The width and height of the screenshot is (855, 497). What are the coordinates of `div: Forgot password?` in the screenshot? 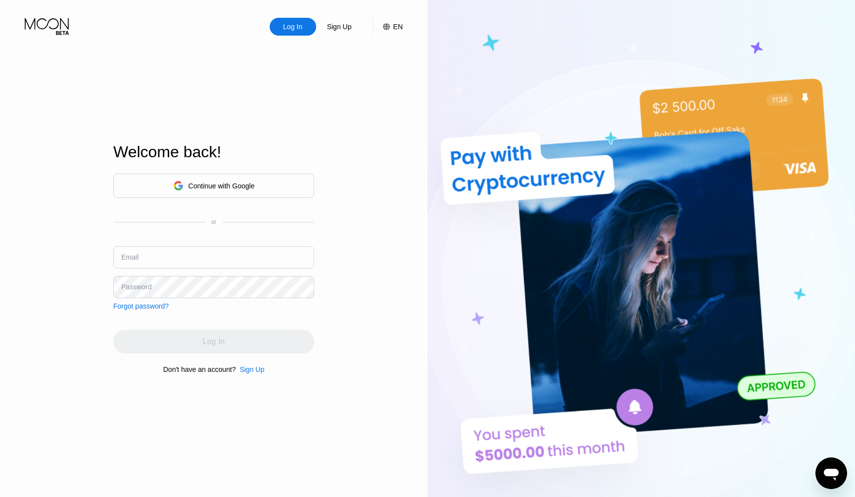 It's located at (141, 306).